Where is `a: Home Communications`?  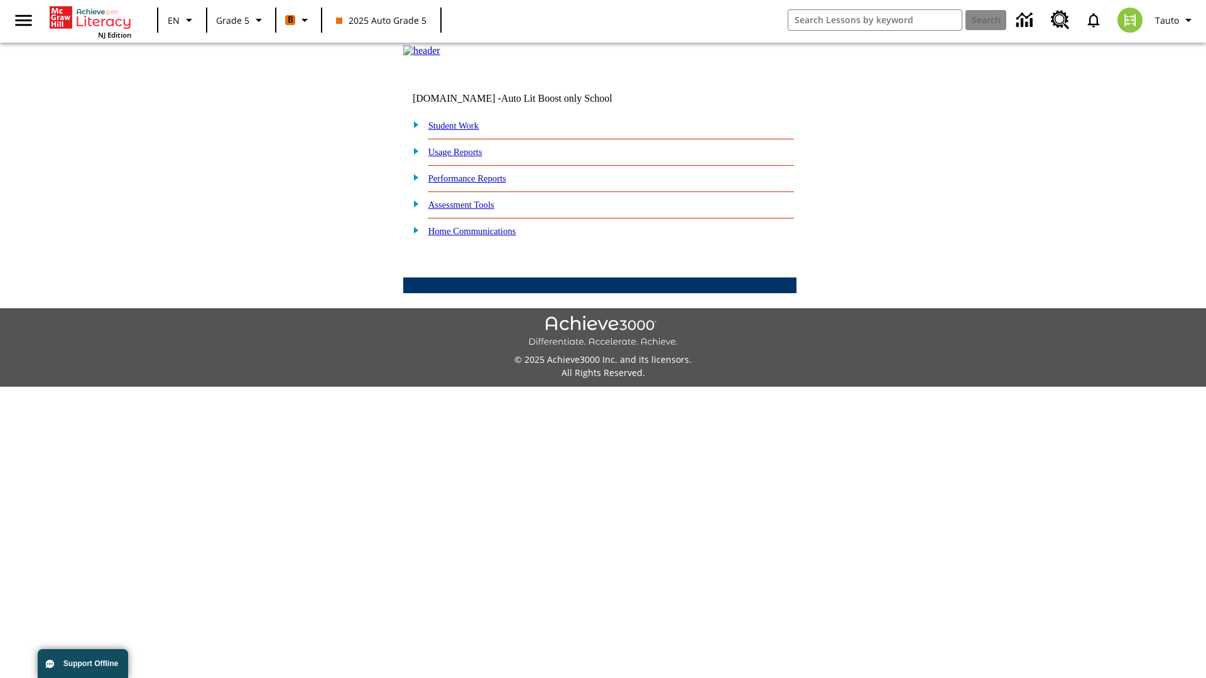
a: Home Communications is located at coordinates (472, 231).